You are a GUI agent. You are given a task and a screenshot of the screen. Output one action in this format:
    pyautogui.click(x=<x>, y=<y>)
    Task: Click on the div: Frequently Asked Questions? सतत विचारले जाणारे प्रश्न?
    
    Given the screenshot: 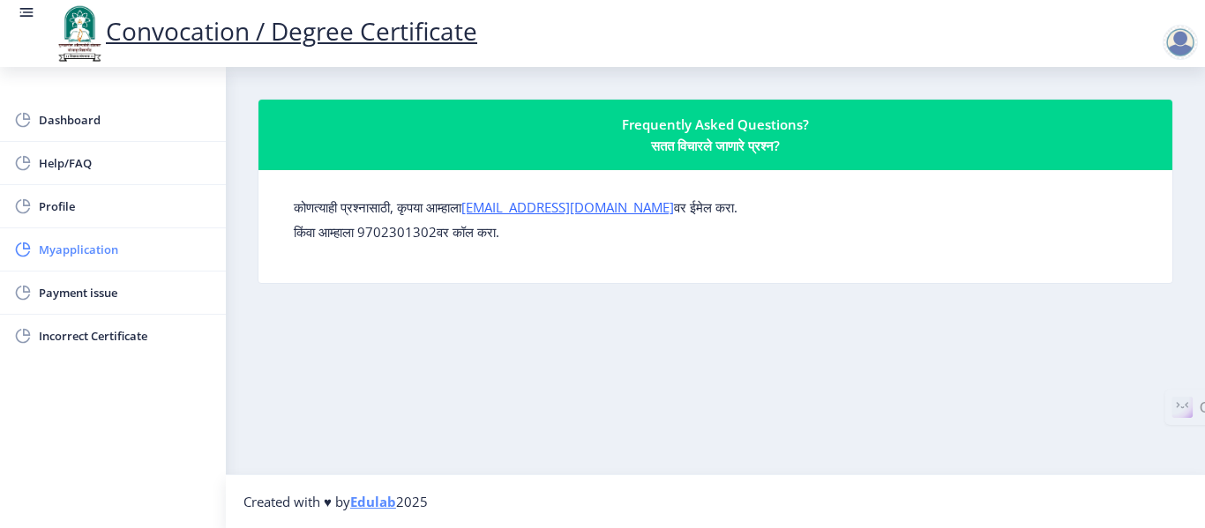 What is the action you would take?
    pyautogui.click(x=715, y=135)
    